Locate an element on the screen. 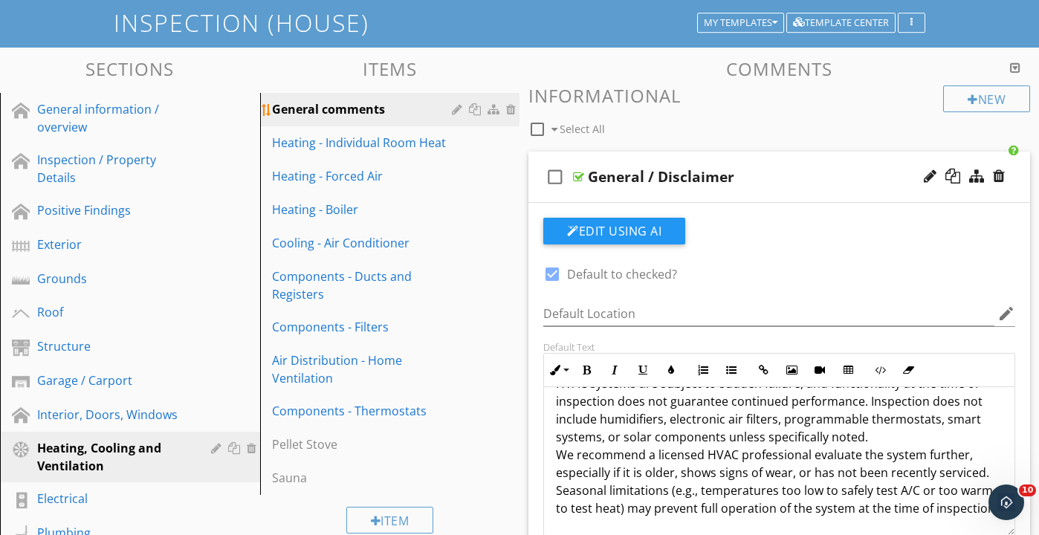 This screenshot has width=1039, height=535. div: Default Text is located at coordinates (779, 347).